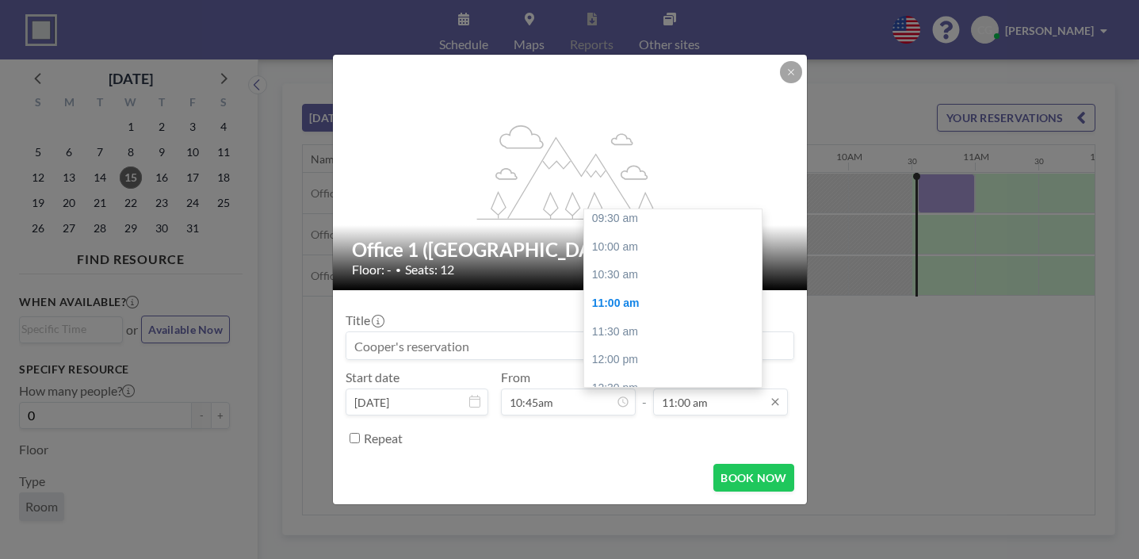 This screenshot has height=559, width=1139. Describe the element at coordinates (372, 269) in the screenshot. I see `span: Floor: -` at that location.